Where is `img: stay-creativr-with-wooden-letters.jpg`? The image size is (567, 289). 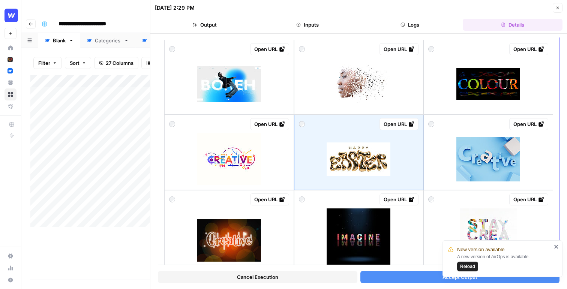 img: stay-creativr-with-wooden-letters.jpg is located at coordinates (488, 240).